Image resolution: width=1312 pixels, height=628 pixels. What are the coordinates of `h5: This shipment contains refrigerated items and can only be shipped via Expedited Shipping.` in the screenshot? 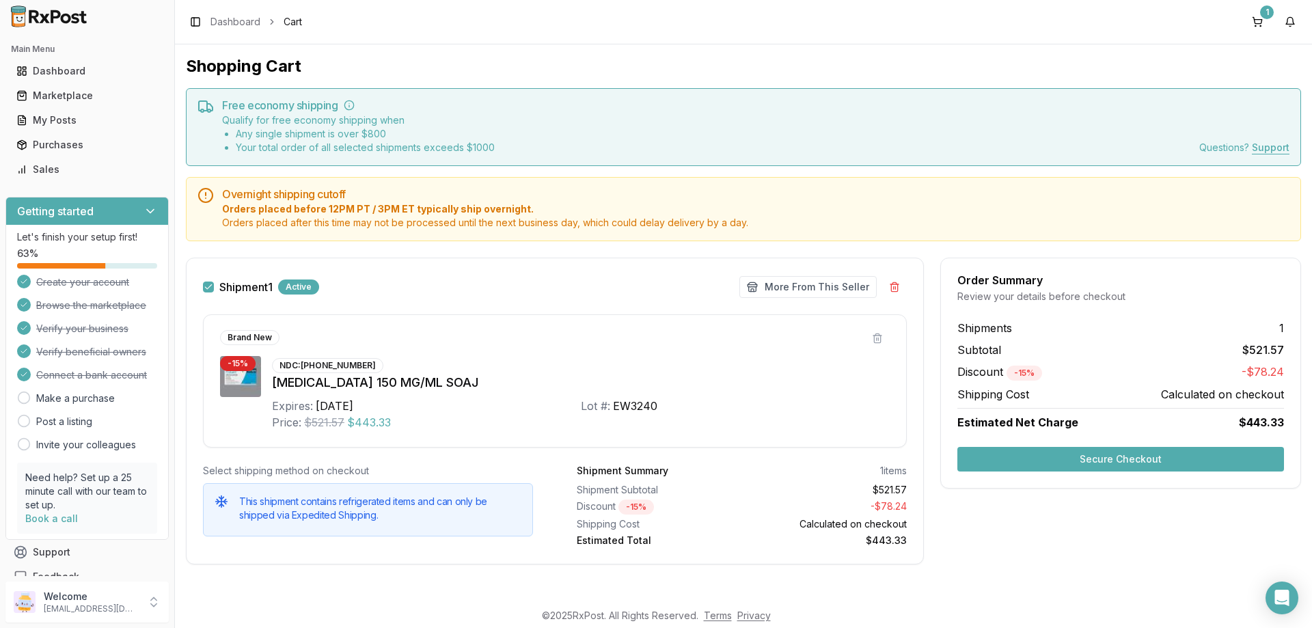 It's located at (380, 508).